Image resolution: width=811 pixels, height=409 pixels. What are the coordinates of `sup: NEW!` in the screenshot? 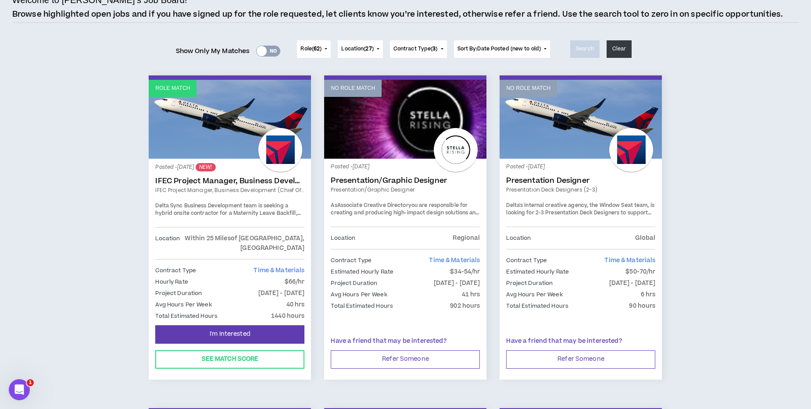 It's located at (205, 167).